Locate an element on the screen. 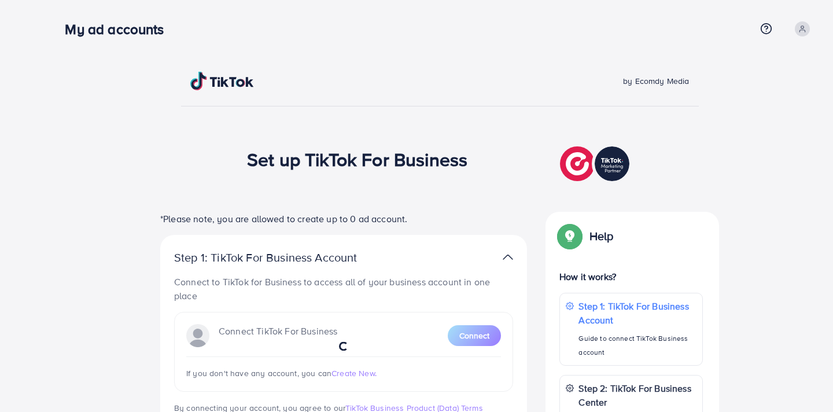 This screenshot has height=412, width=833. img: Popup guide is located at coordinates (570, 236).